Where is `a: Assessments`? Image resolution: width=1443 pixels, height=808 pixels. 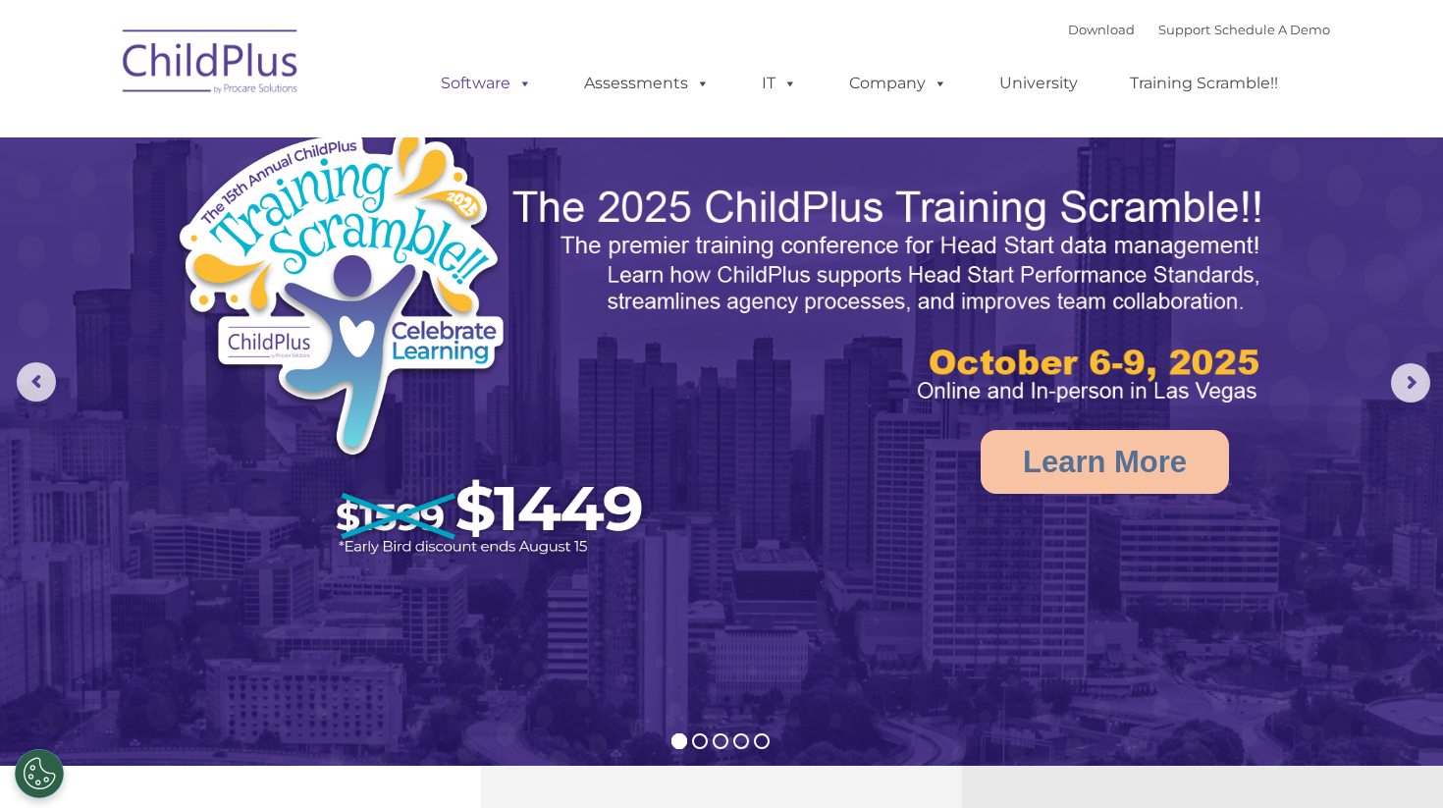 a: Assessments is located at coordinates (647, 83).